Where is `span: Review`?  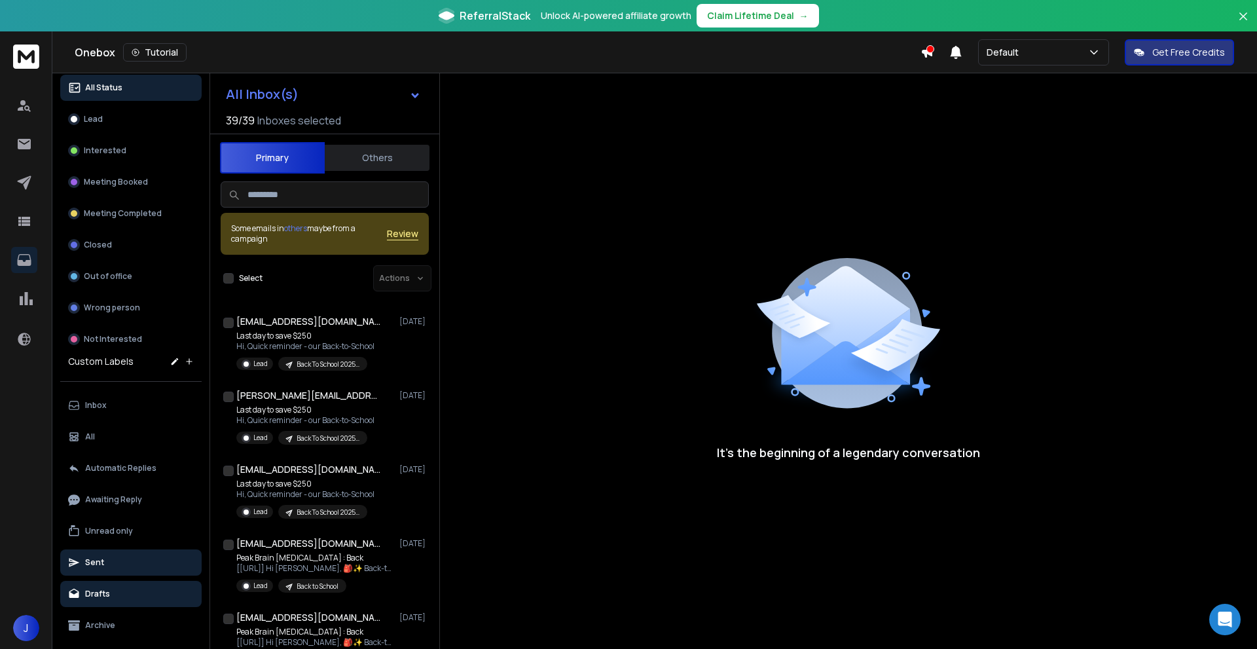 span: Review is located at coordinates (402, 234).